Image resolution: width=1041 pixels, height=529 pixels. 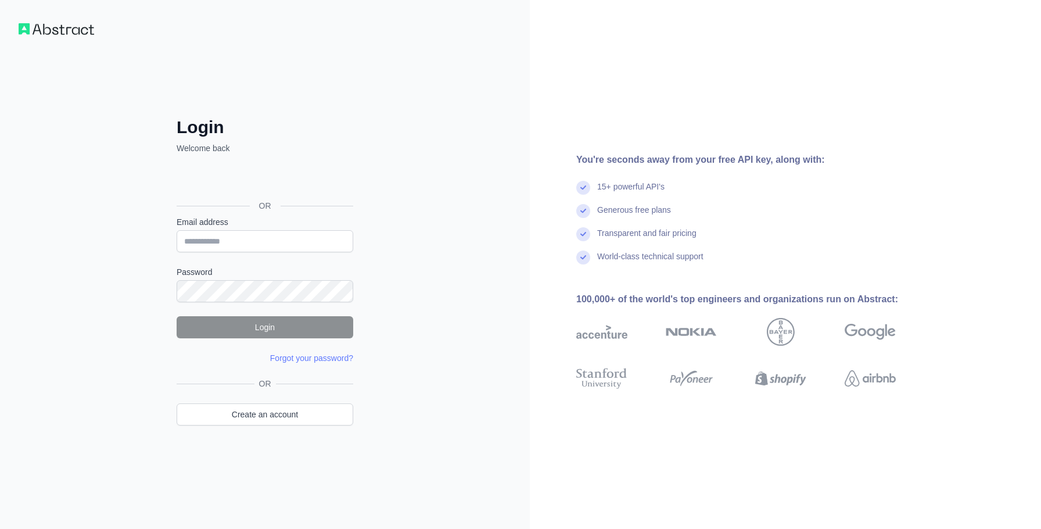 I want to click on label: Password, so click(x=265, y=272).